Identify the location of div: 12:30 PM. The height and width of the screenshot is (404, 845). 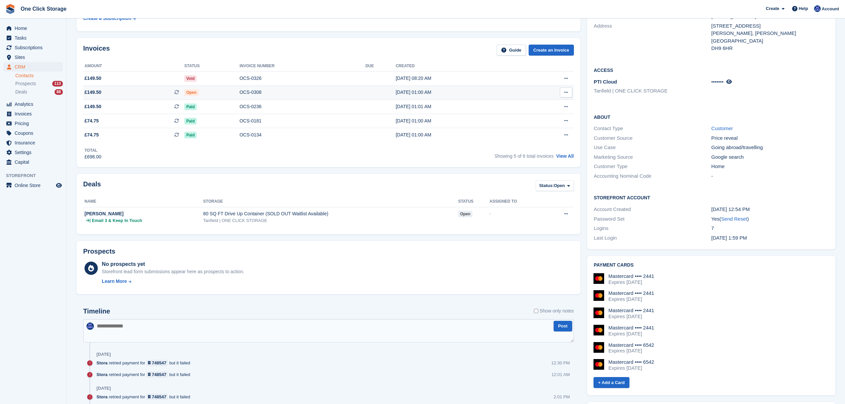
(560, 363).